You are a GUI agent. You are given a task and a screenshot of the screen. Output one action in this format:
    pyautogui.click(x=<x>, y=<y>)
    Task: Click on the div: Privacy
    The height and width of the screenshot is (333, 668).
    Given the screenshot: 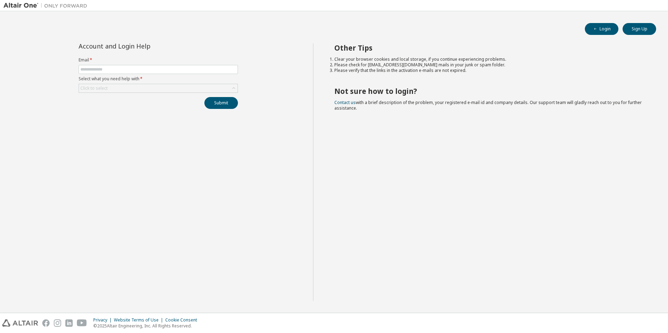 What is the action you would take?
    pyautogui.click(x=103, y=320)
    